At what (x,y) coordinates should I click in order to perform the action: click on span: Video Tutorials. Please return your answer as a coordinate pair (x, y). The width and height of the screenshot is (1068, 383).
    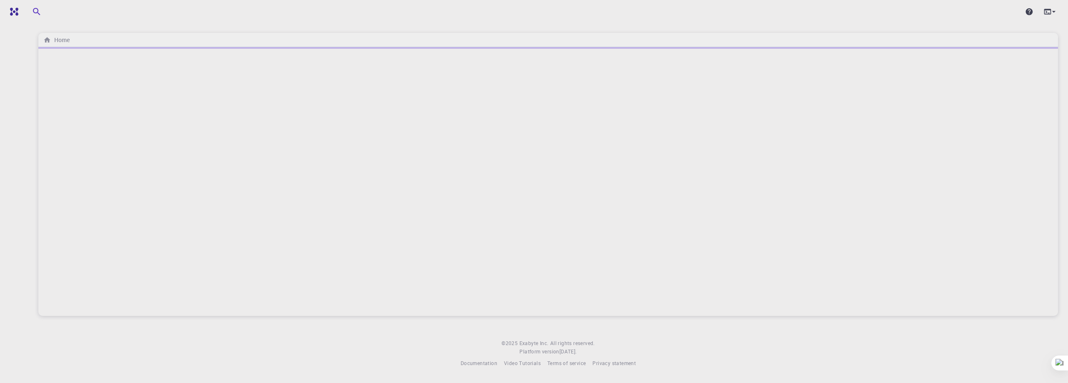
    Looking at the image, I should click on (522, 363).